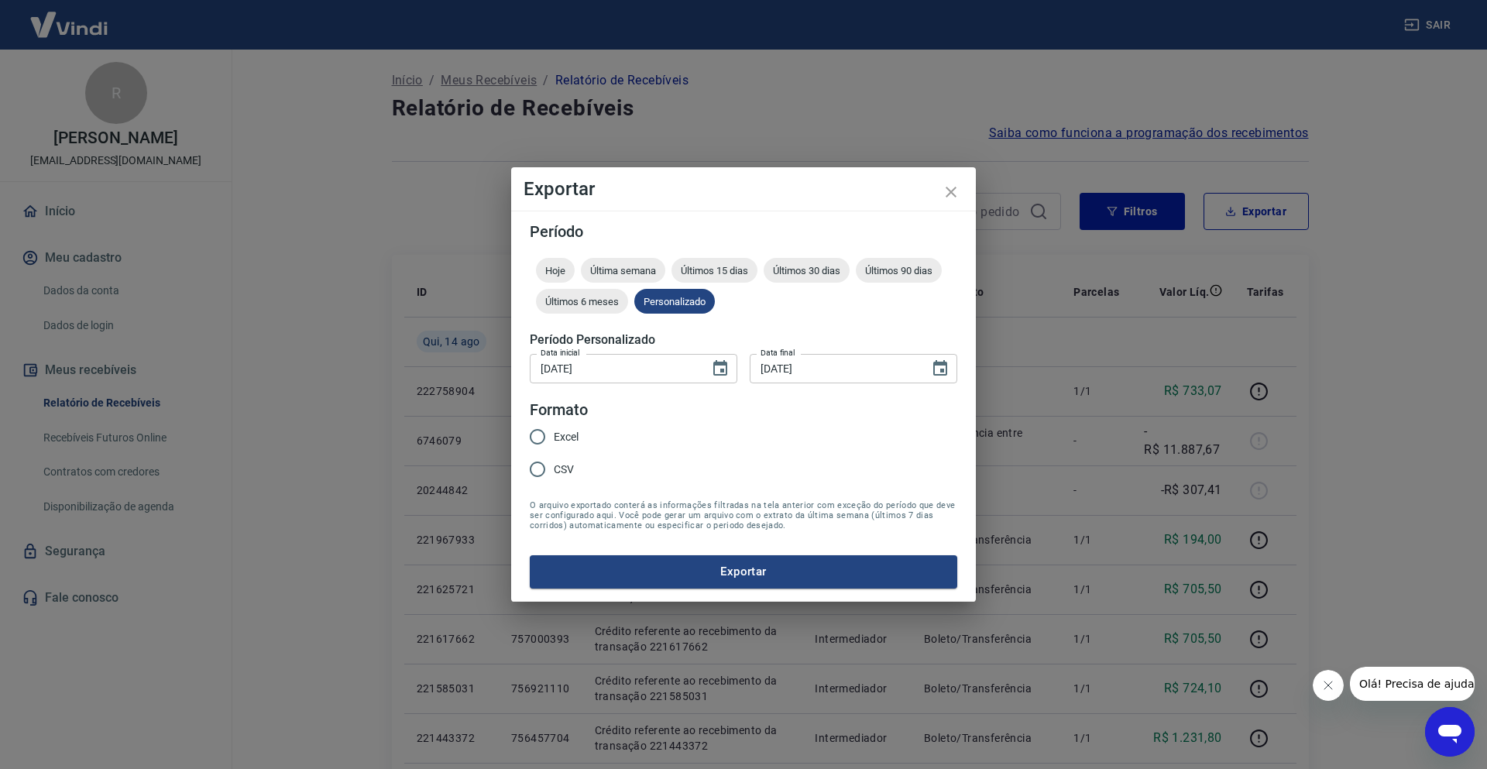 This screenshot has width=1487, height=769. I want to click on div: Últimos 90 dias, so click(898, 270).